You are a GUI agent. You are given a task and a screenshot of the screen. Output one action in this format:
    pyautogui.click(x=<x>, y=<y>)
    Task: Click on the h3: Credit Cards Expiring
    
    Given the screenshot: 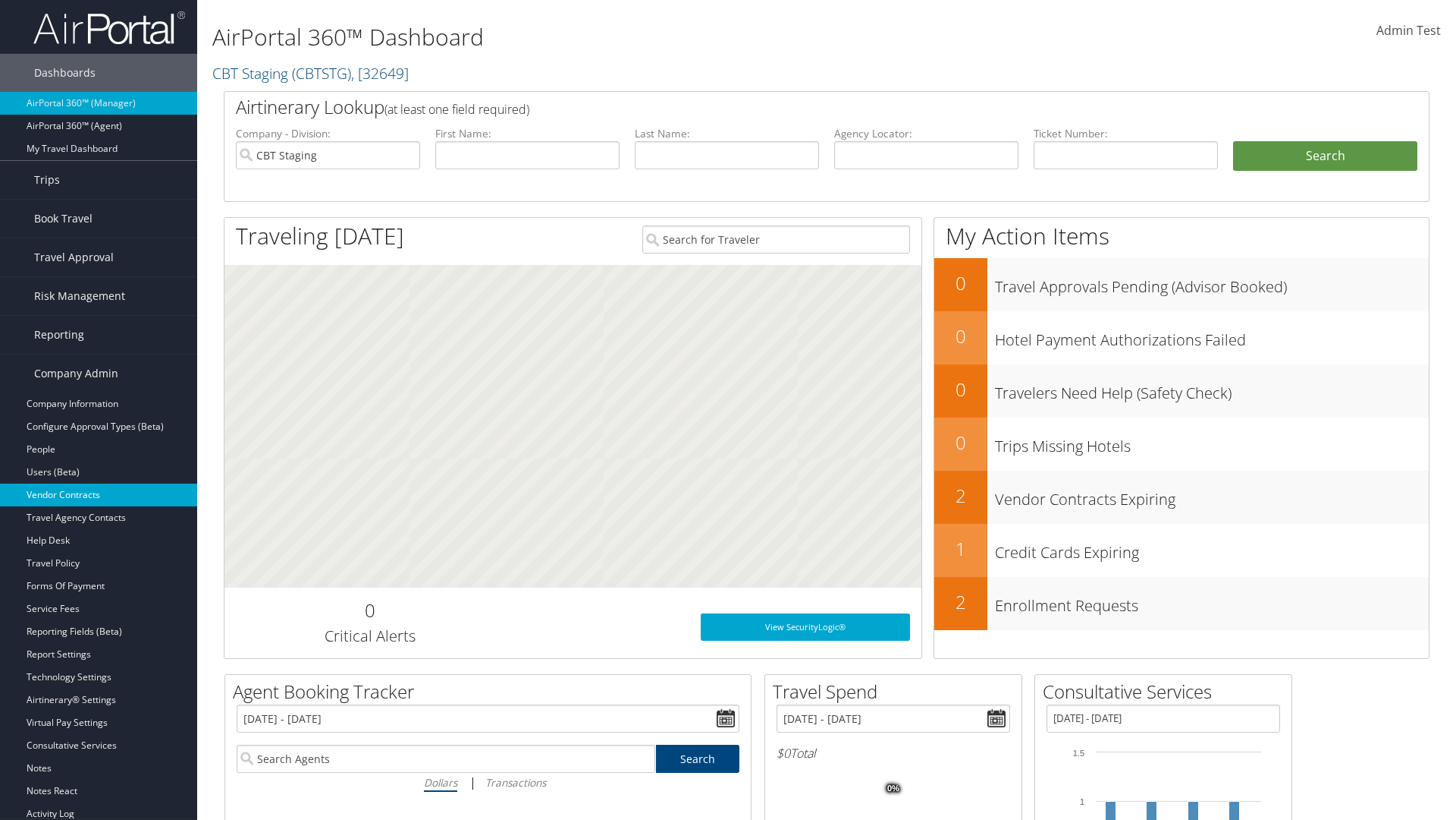 What is the action you would take?
    pyautogui.click(x=1212, y=549)
    